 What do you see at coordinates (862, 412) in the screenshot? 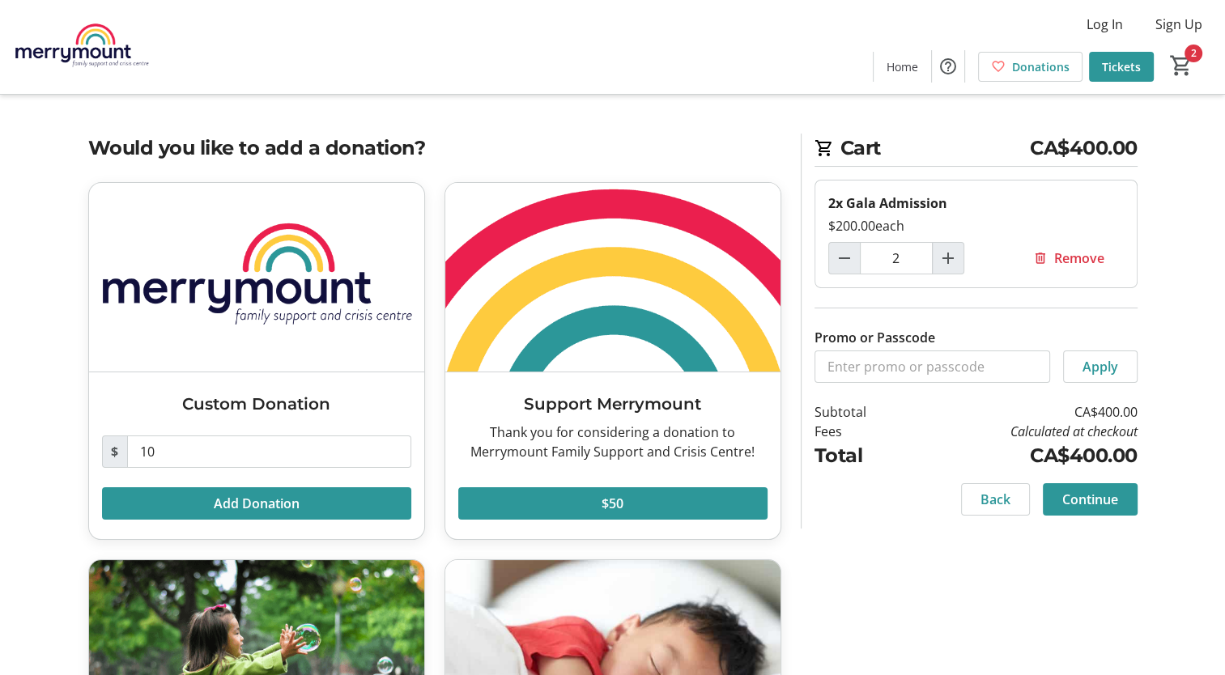
I see `td: Subtotal` at bounding box center [862, 412].